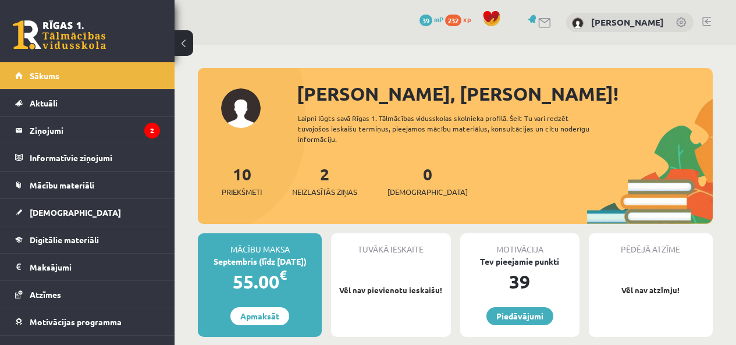 The width and height of the screenshot is (736, 345). I want to click on span: 39, so click(426, 20).